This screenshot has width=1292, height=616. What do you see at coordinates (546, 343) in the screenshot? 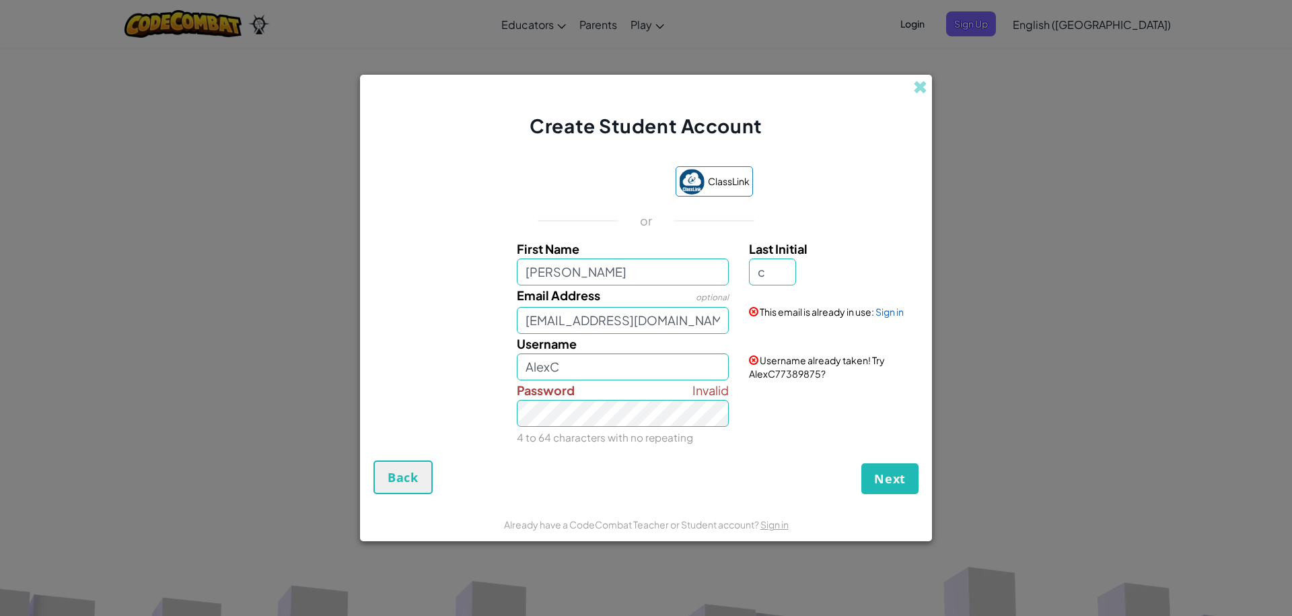
I see `span: Username` at bounding box center [546, 343].